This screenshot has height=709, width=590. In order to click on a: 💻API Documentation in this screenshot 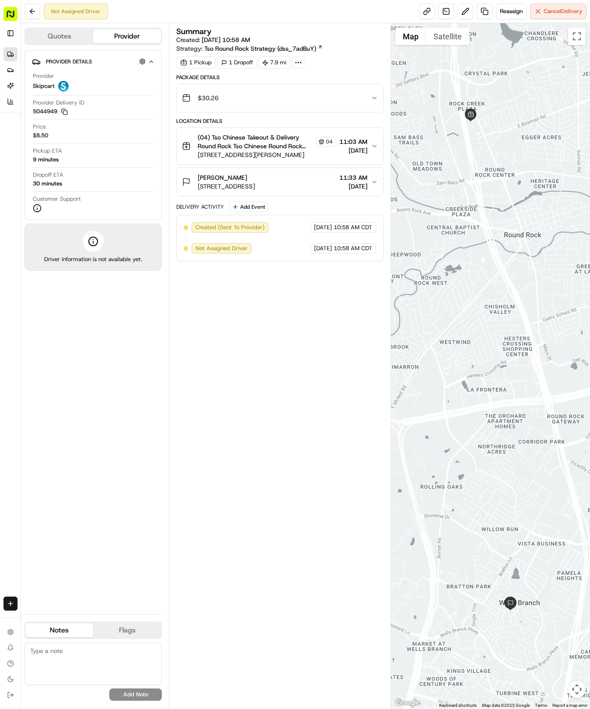, I will do `click(107, 176)`.